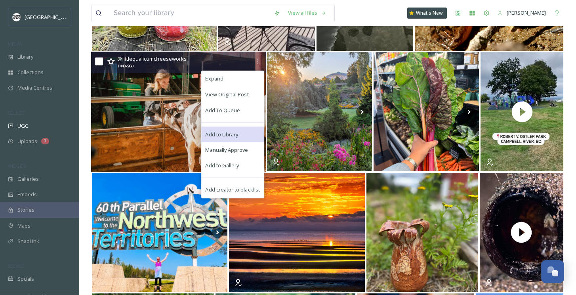 This screenshot has width=576, height=295. I want to click on span: MEDIA, so click(15, 44).